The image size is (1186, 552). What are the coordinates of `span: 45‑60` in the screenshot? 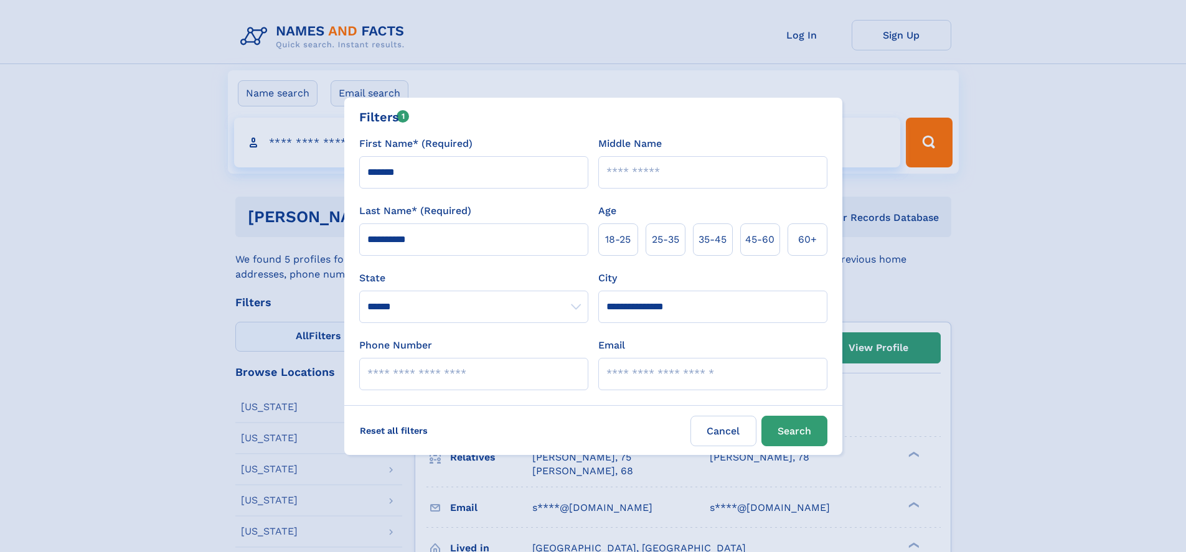 It's located at (759, 240).